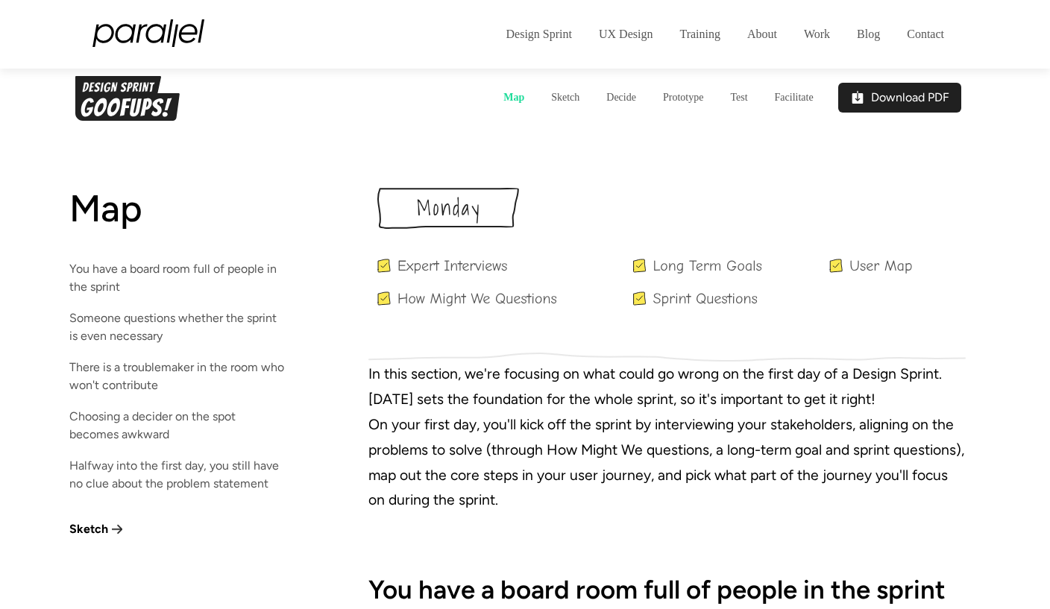  I want to click on a: Decide, so click(621, 98).